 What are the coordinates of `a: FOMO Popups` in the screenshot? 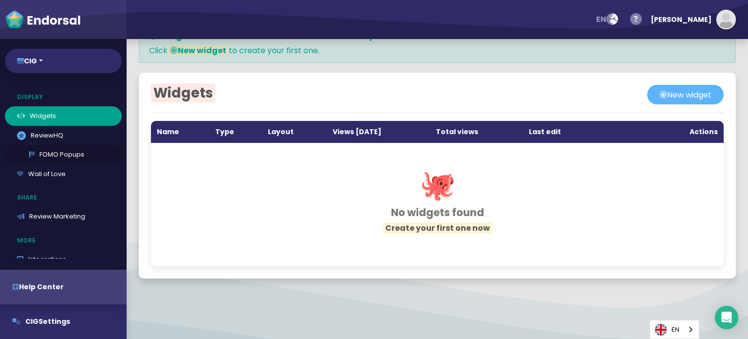 It's located at (63, 154).